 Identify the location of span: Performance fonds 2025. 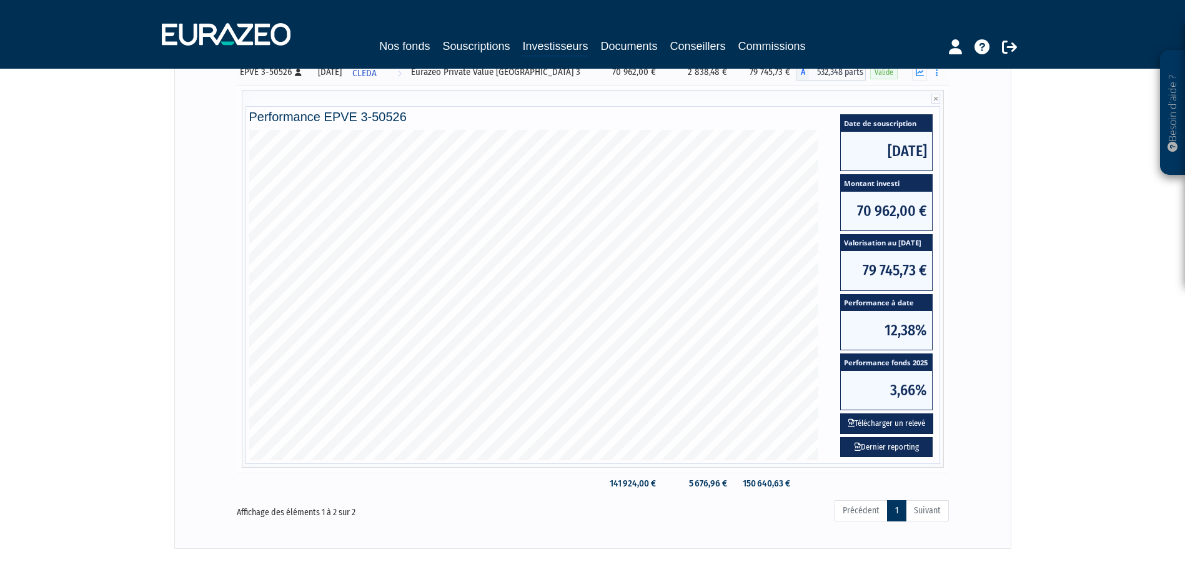
(887, 362).